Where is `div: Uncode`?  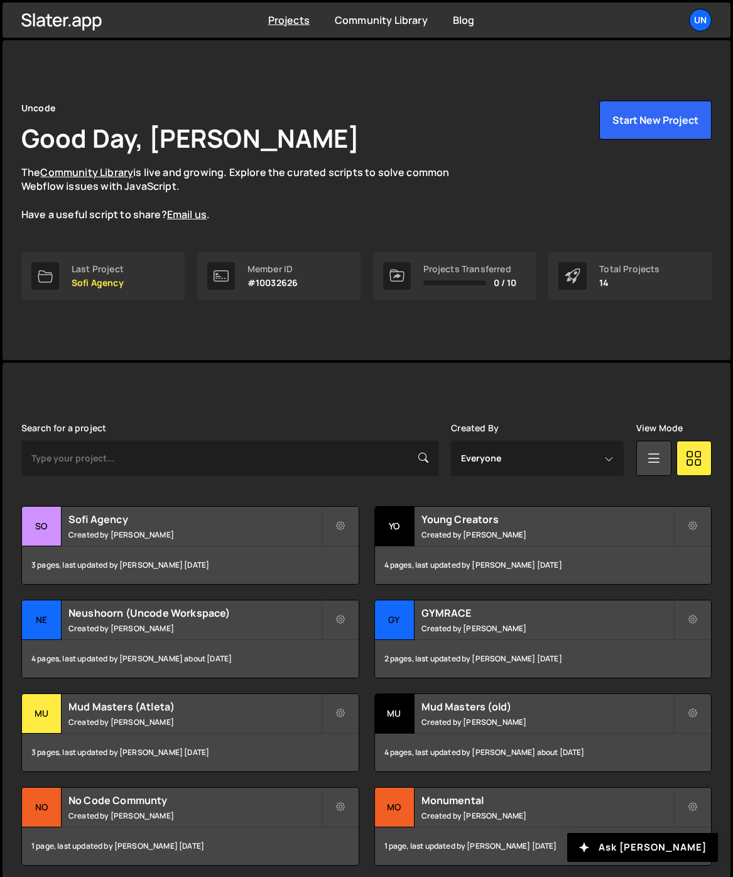 div: Uncode is located at coordinates (38, 108).